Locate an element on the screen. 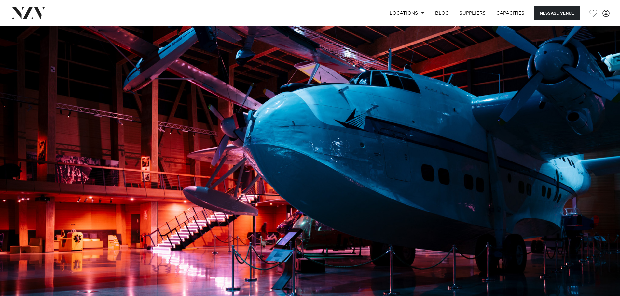  img: nzv-logo.png is located at coordinates (28, 13).